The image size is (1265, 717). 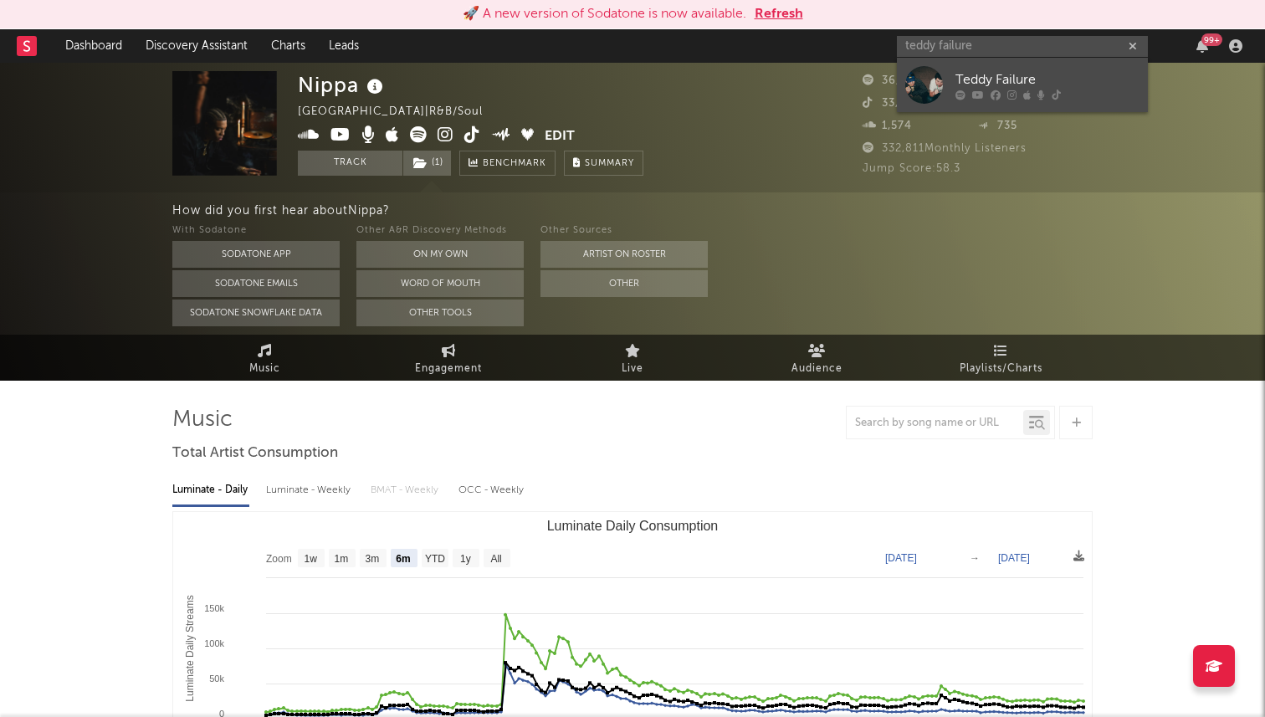 I want to click on div: 99 +, so click(x=1211, y=39).